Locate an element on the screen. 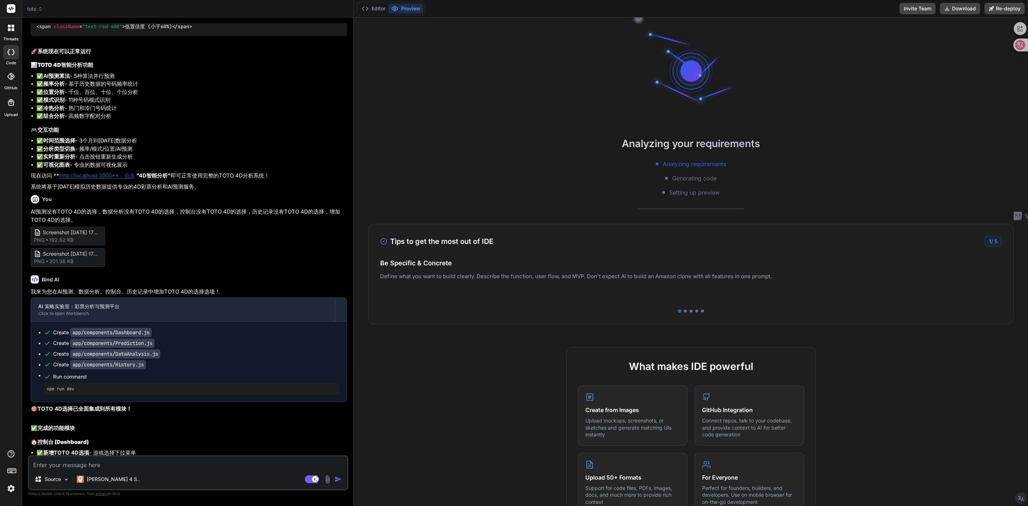  li: ✅ - 5种算法并行预测 is located at coordinates (192, 76).